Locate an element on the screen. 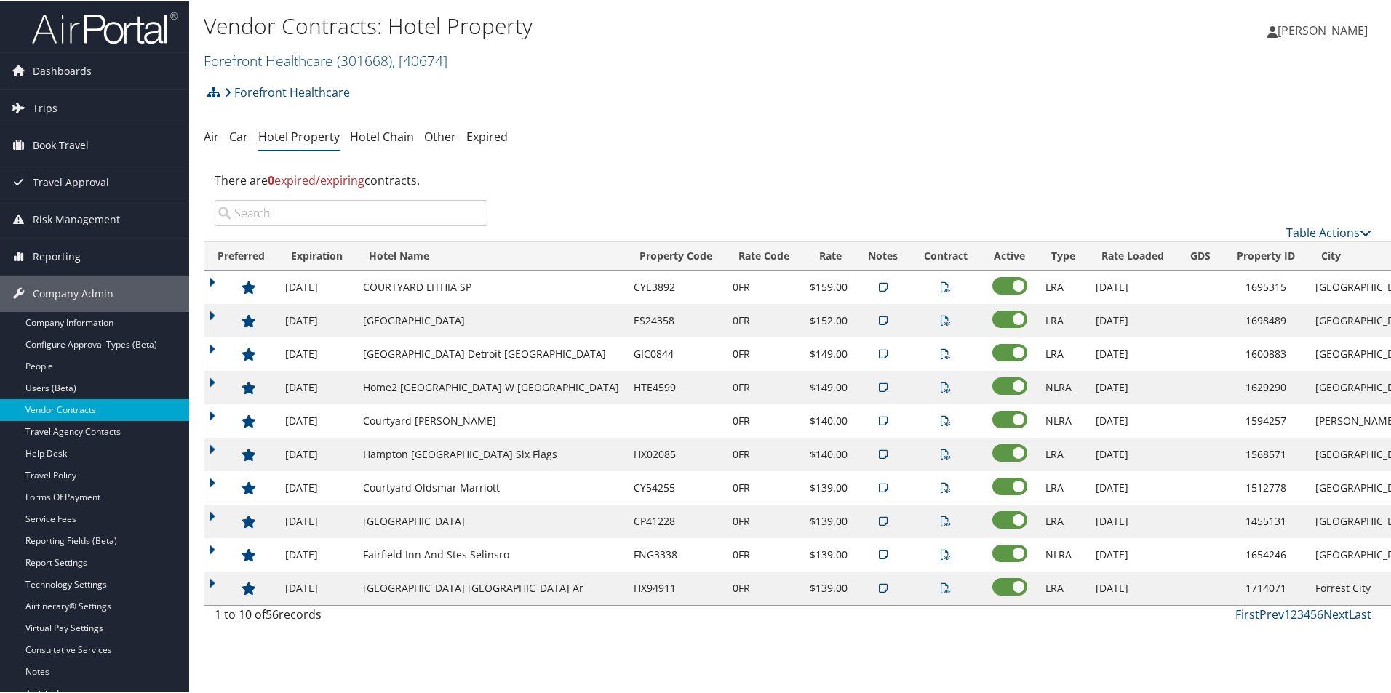 This screenshot has width=1391, height=693. td: 1714071 is located at coordinates (1266, 587).